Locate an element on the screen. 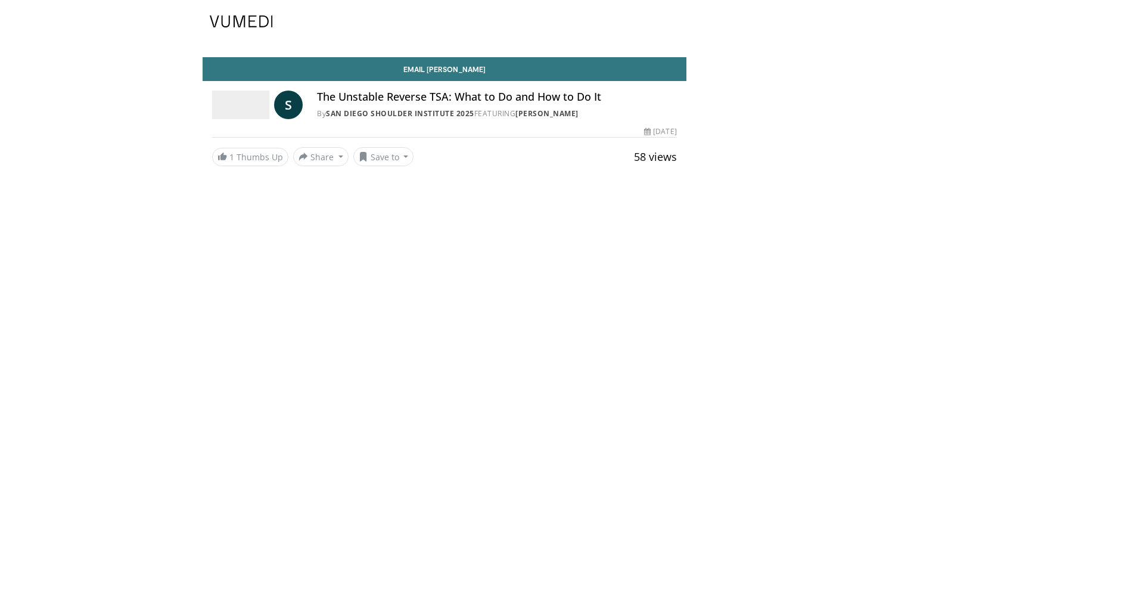 Image resolution: width=1144 pixels, height=591 pixels. img: San Diego Shoulder Institute 2025 is located at coordinates (241, 105).